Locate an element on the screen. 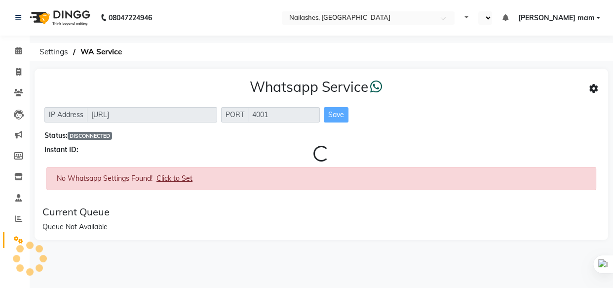  div: Instant ID: is located at coordinates (321, 149).